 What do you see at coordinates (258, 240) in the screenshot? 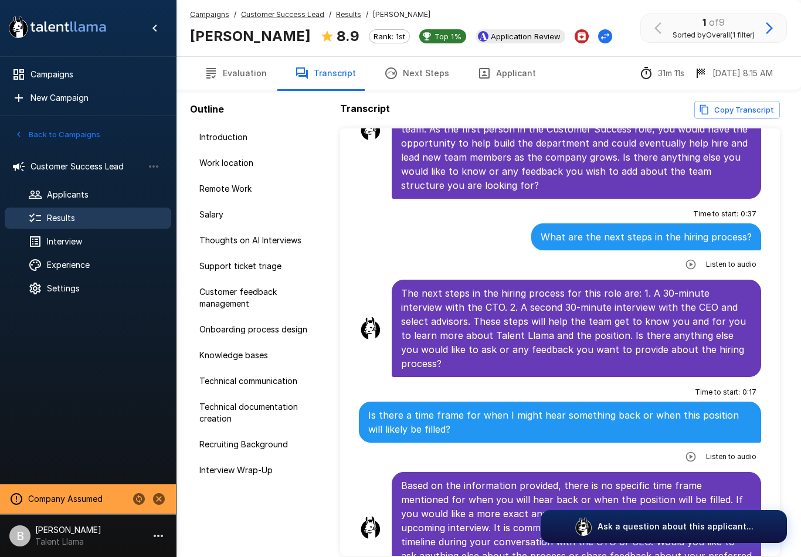
I see `div: Thoughts on AI Interviews` at bounding box center [258, 240].